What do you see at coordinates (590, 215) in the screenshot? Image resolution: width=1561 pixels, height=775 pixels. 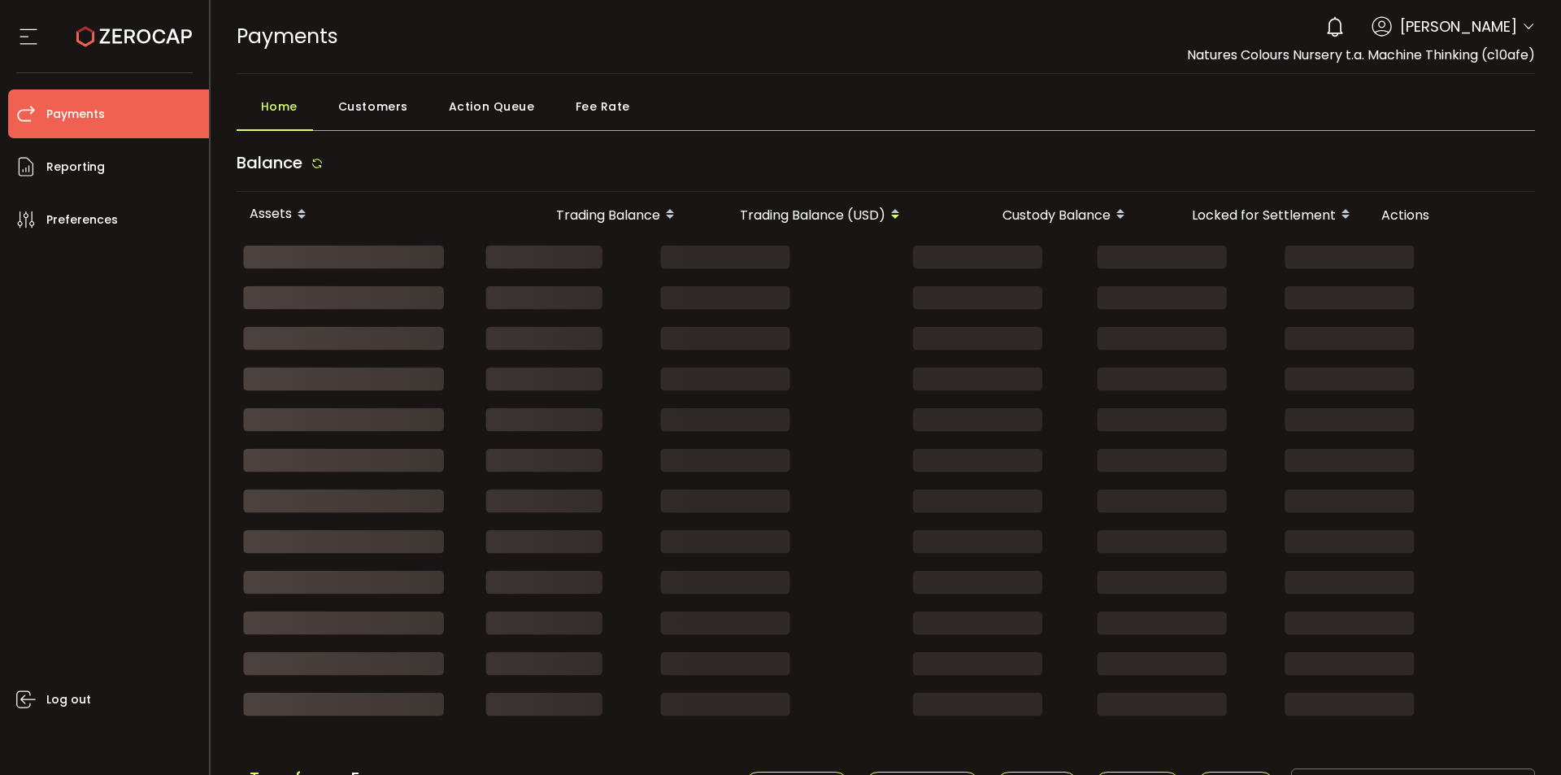 I see `div: Trading Balance` at bounding box center [590, 215].